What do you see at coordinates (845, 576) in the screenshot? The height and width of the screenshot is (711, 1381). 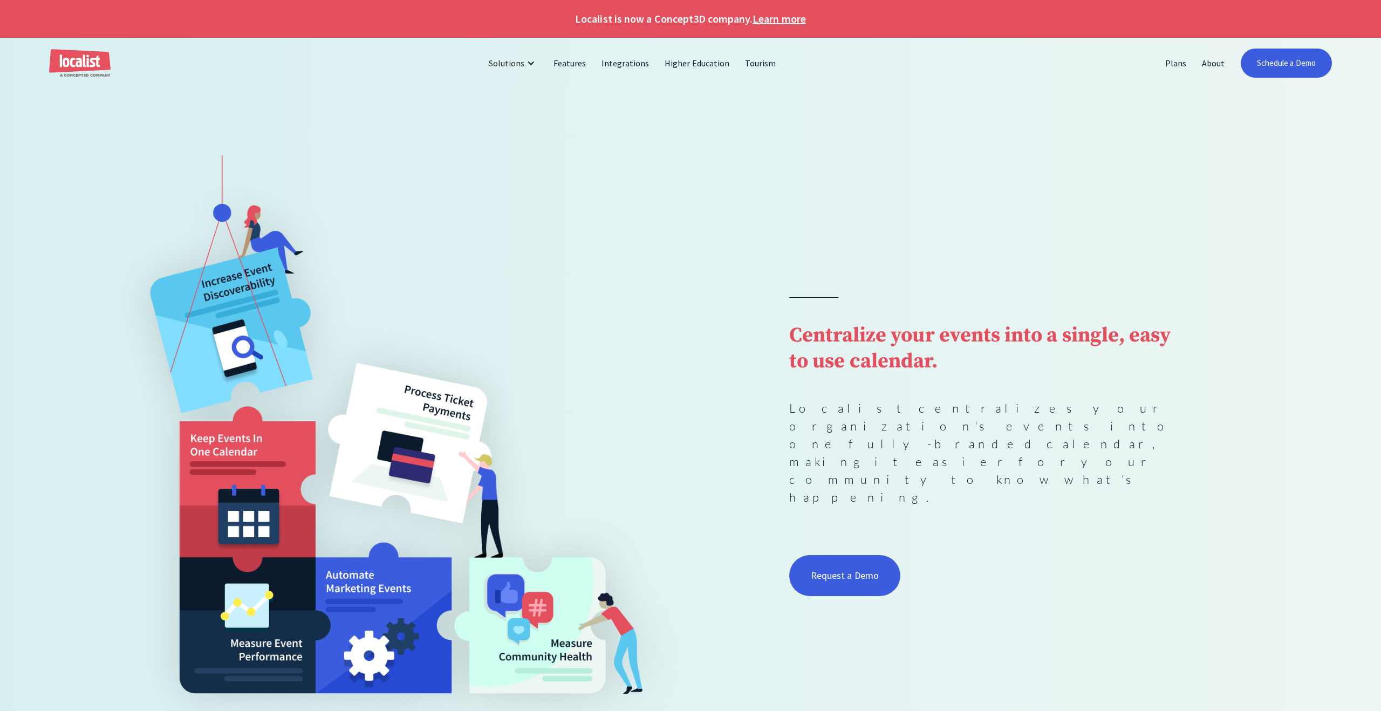 I see `a: Request a Demo` at bounding box center [845, 576].